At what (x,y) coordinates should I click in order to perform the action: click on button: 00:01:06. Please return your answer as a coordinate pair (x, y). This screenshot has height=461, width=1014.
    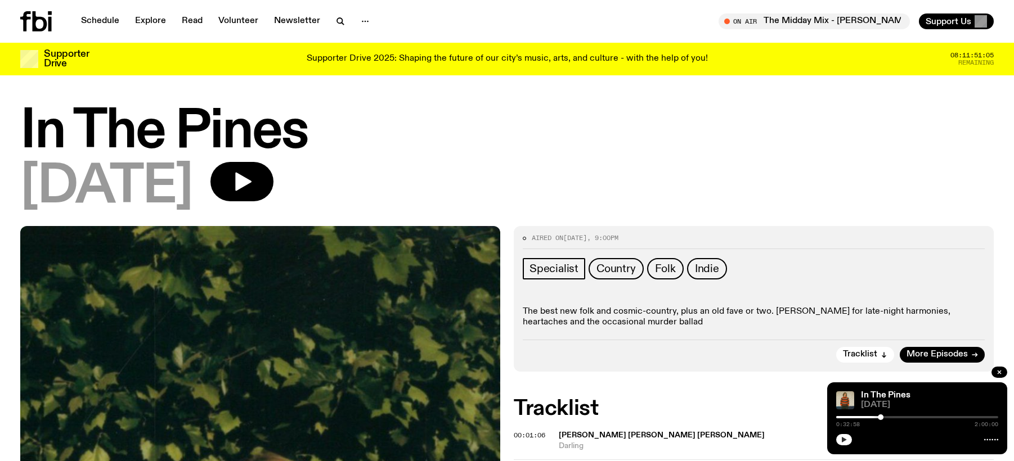
    Looking at the image, I should click on (529, 435).